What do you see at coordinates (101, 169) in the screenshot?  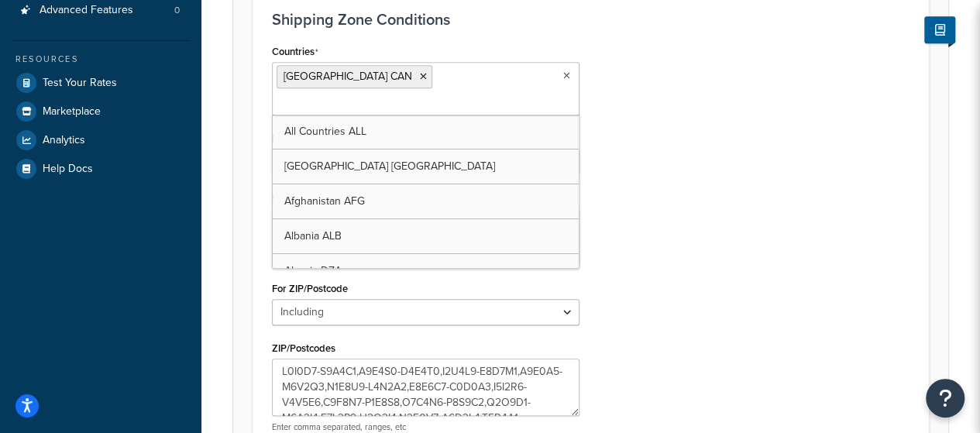 I see `a: Help Docs` at bounding box center [101, 169].